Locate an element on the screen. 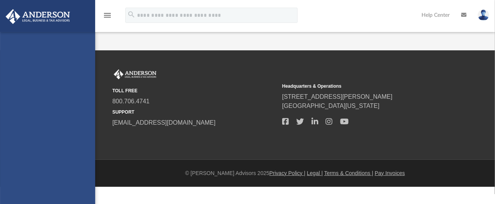 Image resolution: width=495 pixels, height=204 pixels. a: menu is located at coordinates (107, 17).